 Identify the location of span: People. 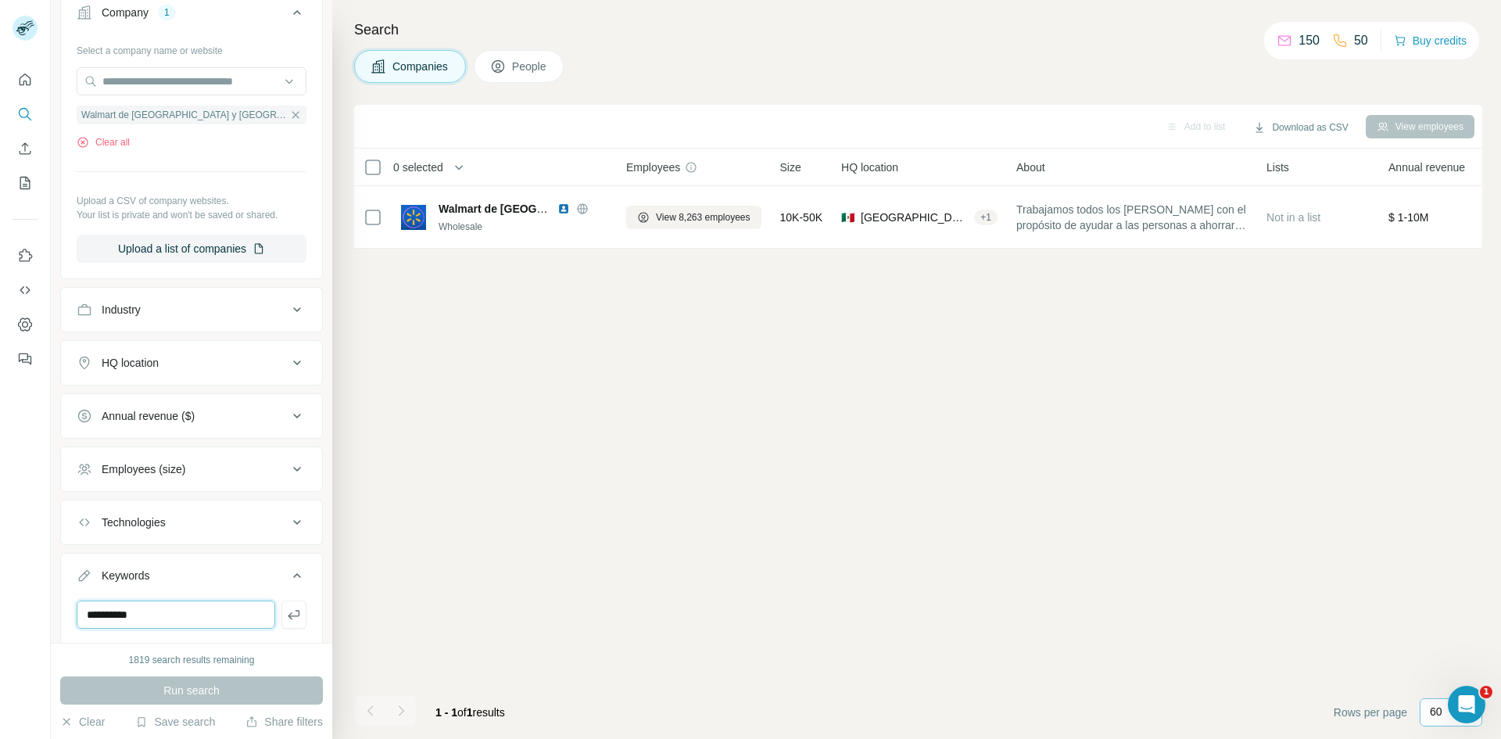
(530, 66).